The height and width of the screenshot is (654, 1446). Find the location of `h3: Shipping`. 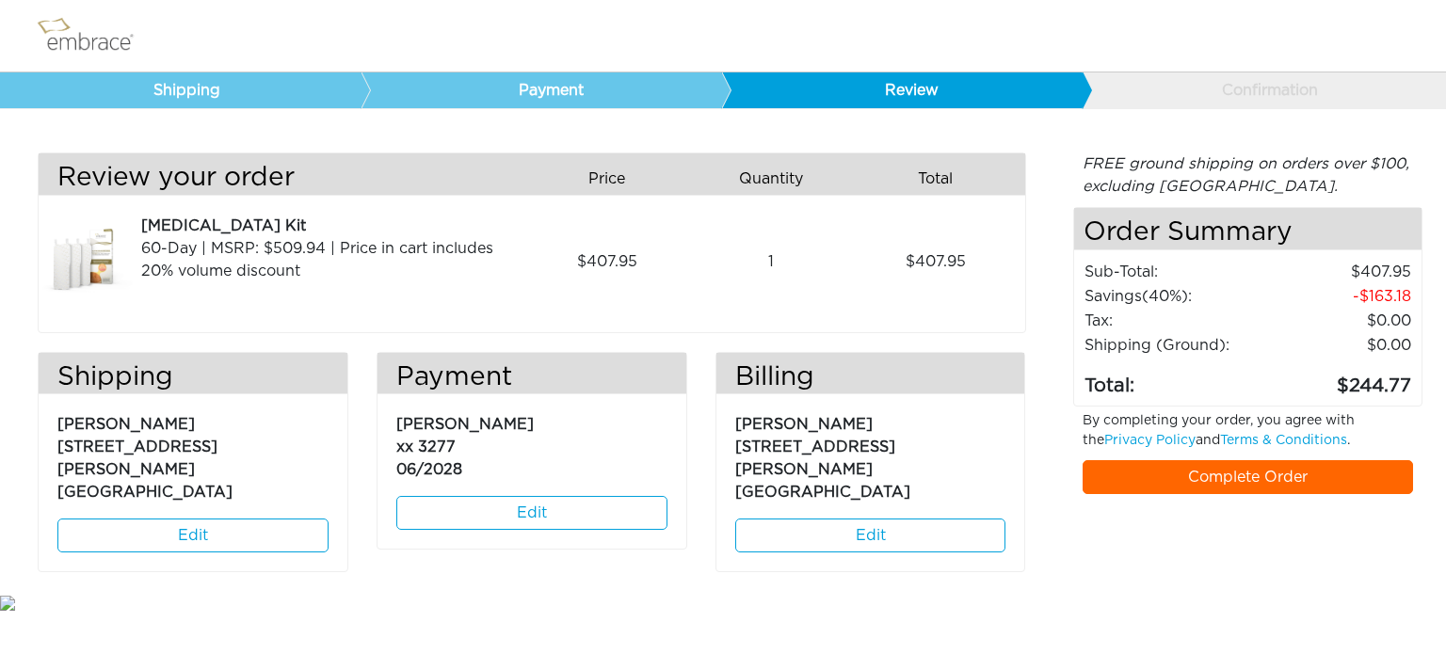

h3: Shipping is located at coordinates (193, 379).